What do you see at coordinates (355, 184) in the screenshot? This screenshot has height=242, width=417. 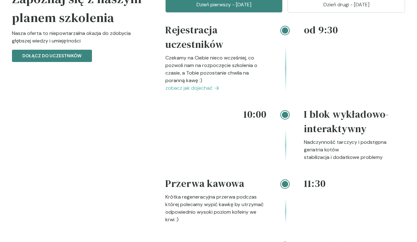 I see `h4: 11:30` at bounding box center [355, 184].